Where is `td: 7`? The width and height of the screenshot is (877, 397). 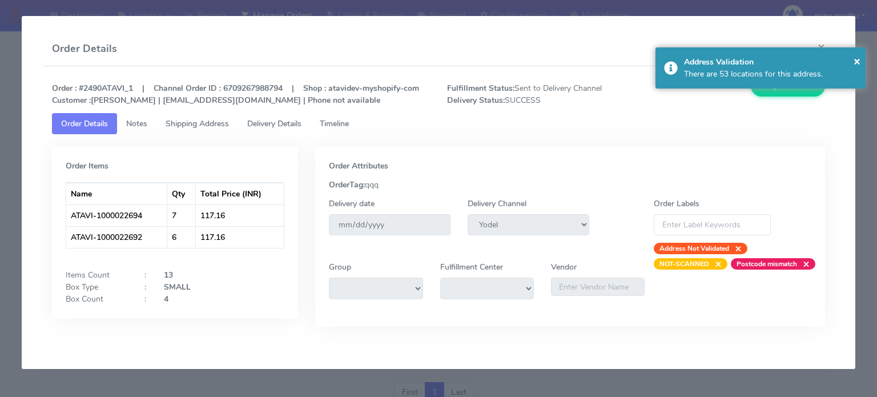
td: 7 is located at coordinates (182, 215).